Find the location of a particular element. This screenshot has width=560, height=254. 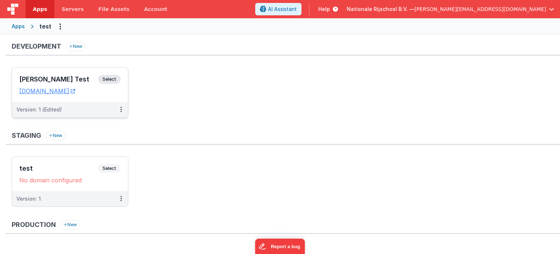

h3: Staging is located at coordinates (26, 135).